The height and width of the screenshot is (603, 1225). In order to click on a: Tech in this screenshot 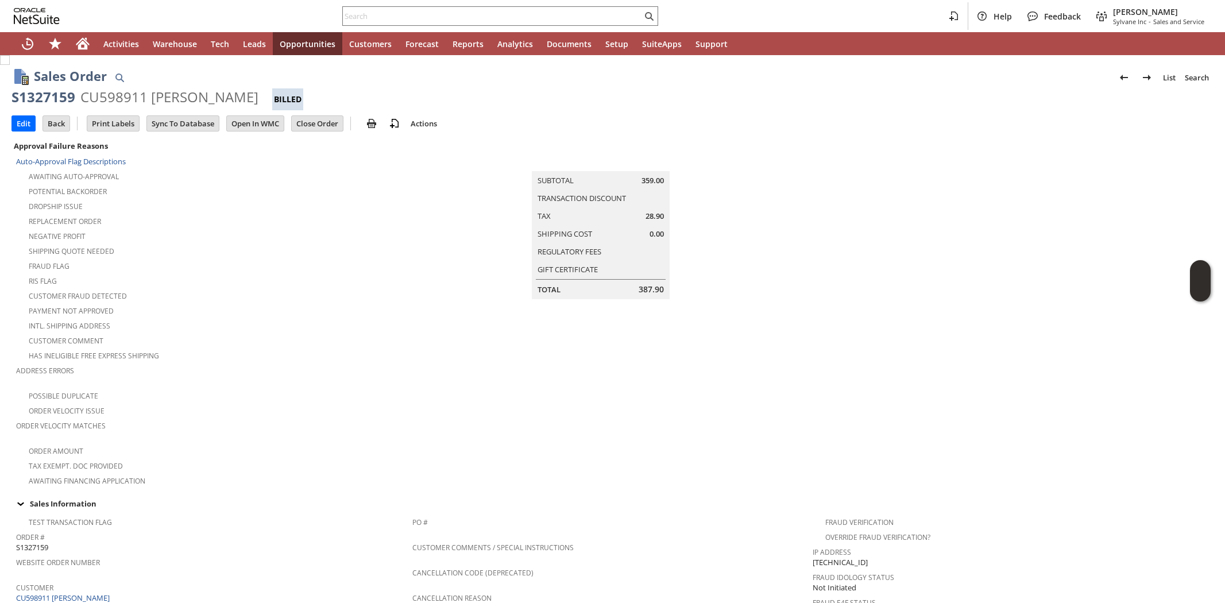, I will do `click(220, 44)`.